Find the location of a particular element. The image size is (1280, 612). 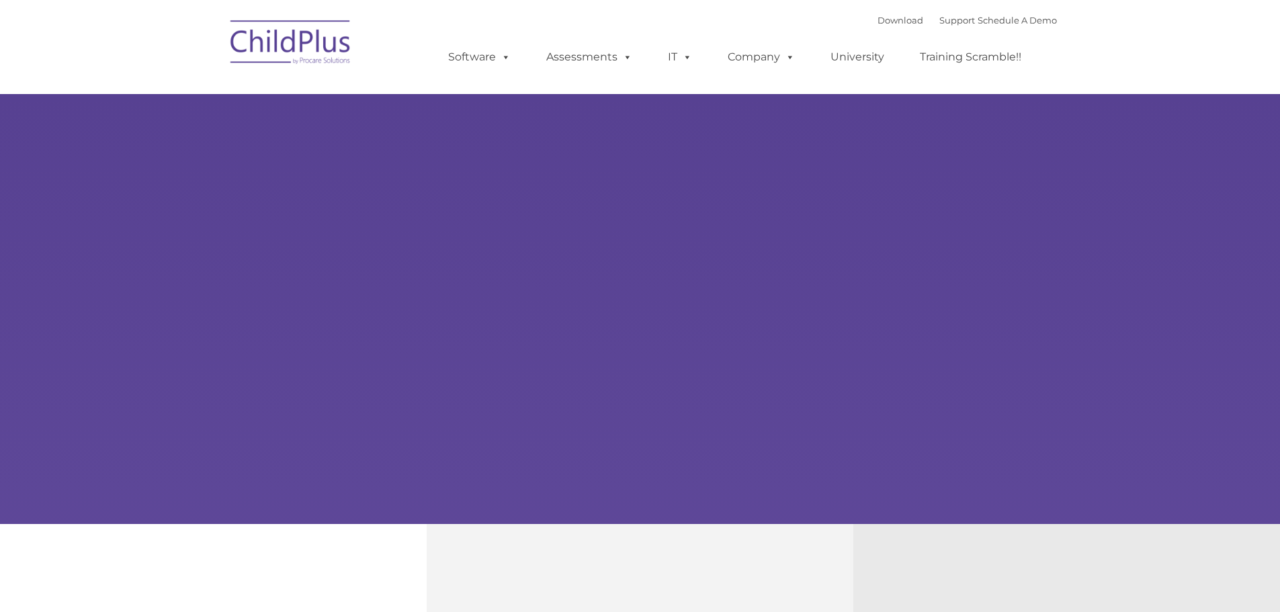

a: Software is located at coordinates (479, 57).